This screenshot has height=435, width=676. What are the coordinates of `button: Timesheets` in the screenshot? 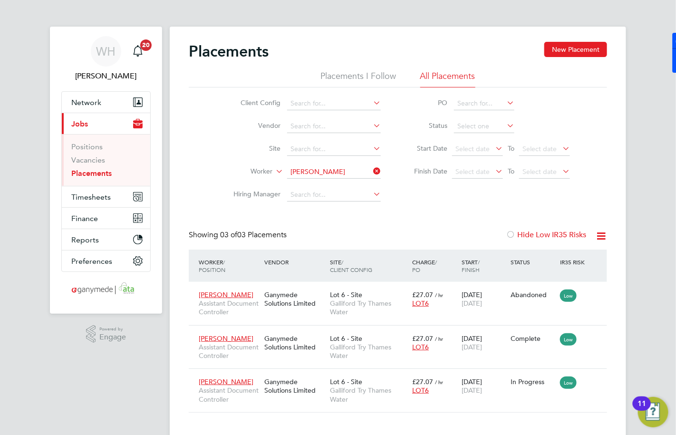 It's located at (106, 197).